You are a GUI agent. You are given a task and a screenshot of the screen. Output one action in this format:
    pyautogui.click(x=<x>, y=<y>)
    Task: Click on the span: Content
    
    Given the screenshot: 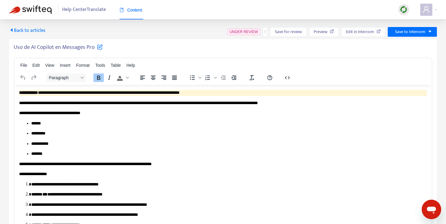 What is the action you would take?
    pyautogui.click(x=131, y=10)
    